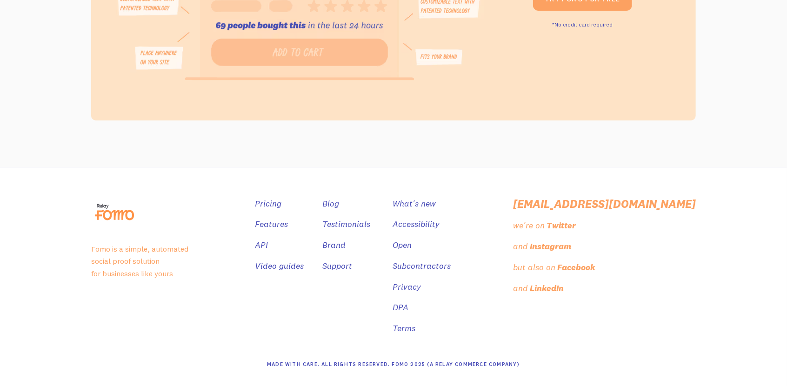 This screenshot has width=787, height=386. I want to click on a: LinkedIn, so click(547, 288).